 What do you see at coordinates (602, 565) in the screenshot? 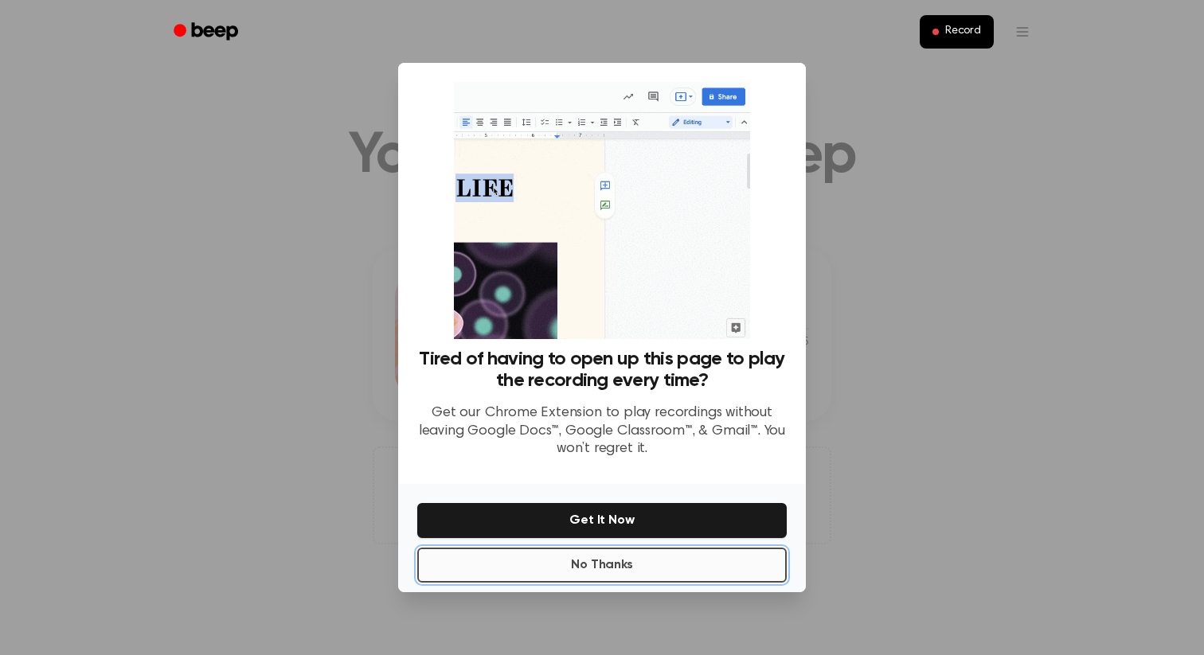
I see `button: No Thanks` at bounding box center [602, 565].